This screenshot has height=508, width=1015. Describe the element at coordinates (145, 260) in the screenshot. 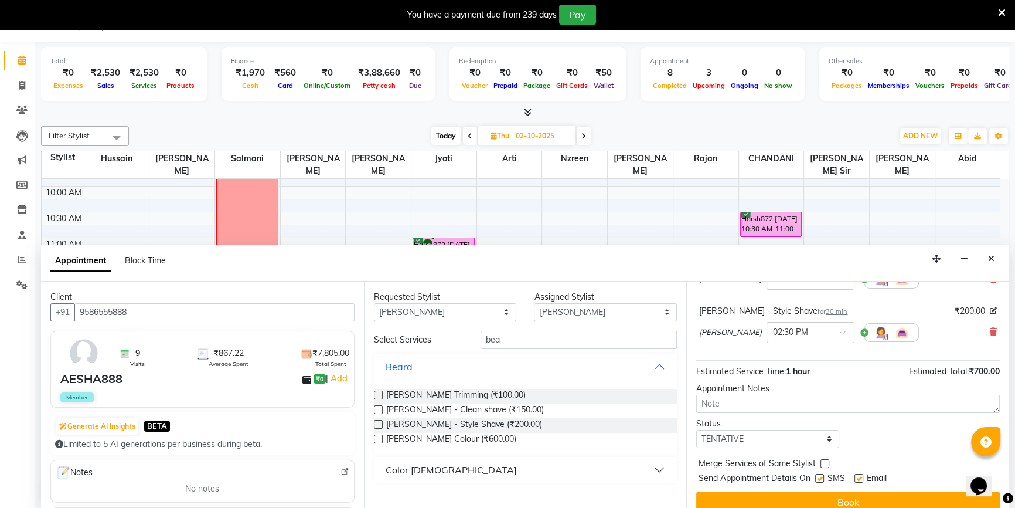

I see `span: Block Time` at that location.